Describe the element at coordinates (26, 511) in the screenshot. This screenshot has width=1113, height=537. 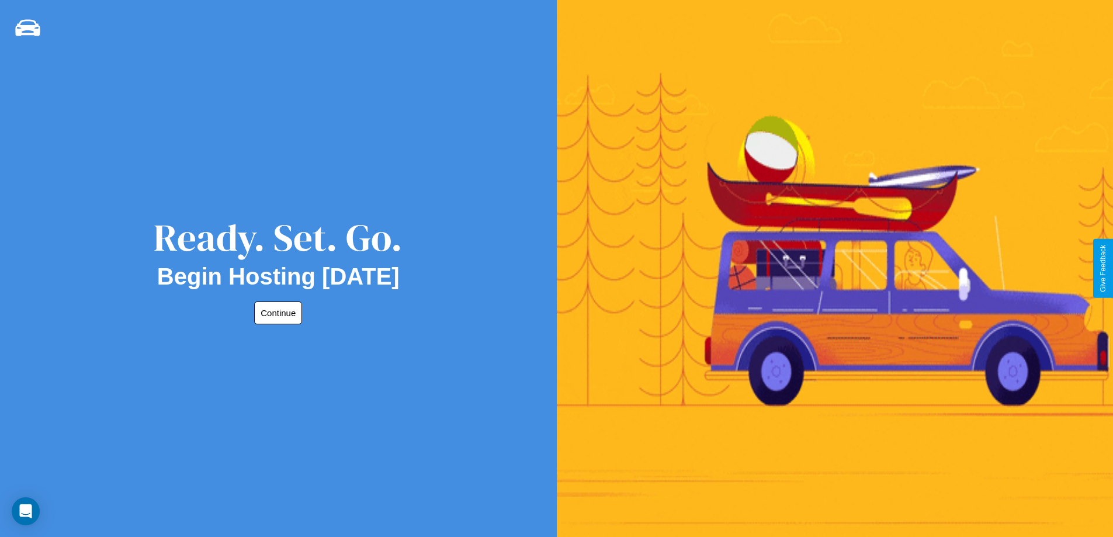
I see `div: Open Intercom Messenger` at that location.